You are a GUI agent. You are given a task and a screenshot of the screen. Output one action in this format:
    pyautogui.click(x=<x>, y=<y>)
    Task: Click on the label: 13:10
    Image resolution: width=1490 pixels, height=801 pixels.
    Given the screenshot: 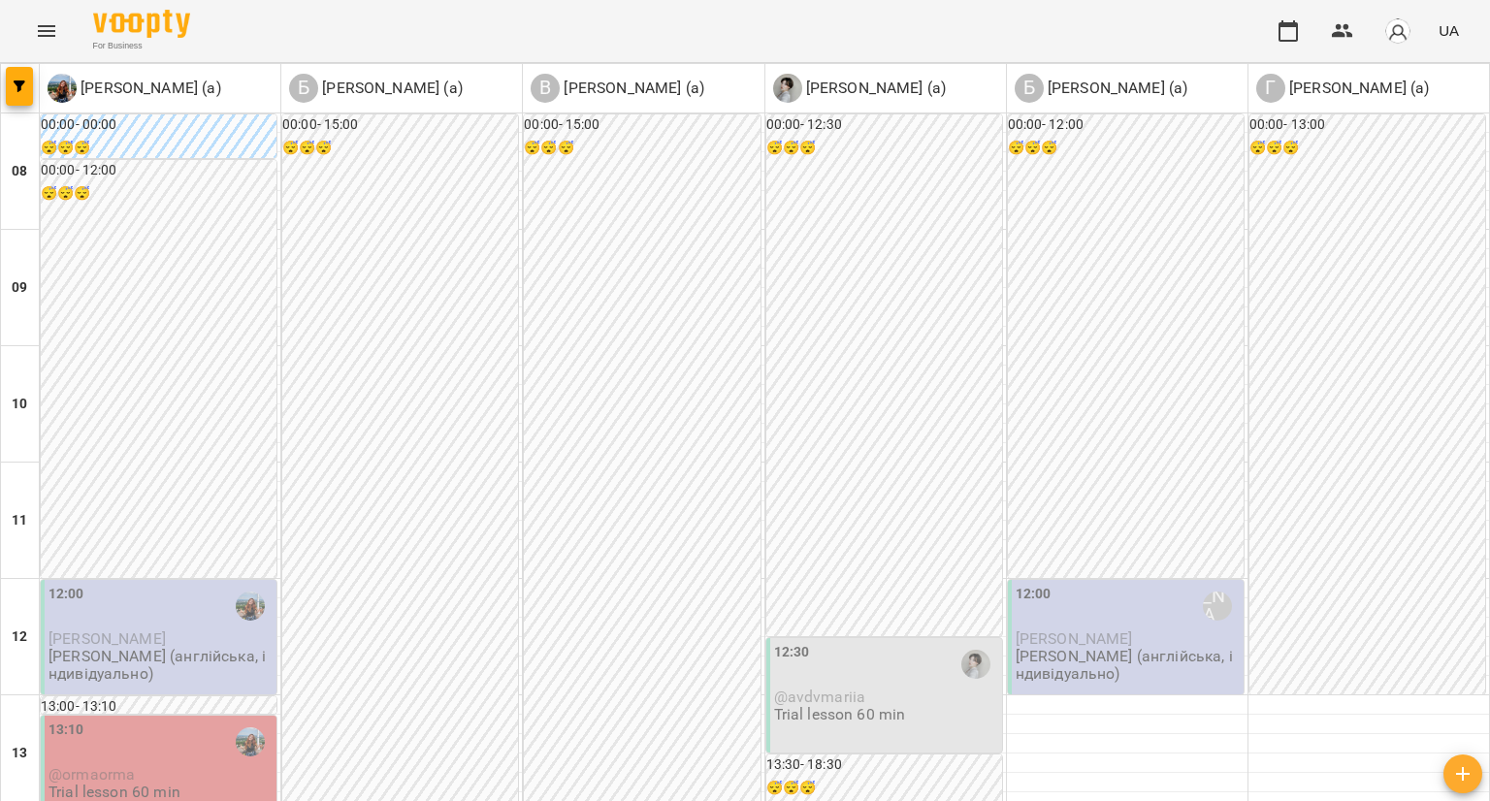 What is the action you would take?
    pyautogui.click(x=66, y=731)
    